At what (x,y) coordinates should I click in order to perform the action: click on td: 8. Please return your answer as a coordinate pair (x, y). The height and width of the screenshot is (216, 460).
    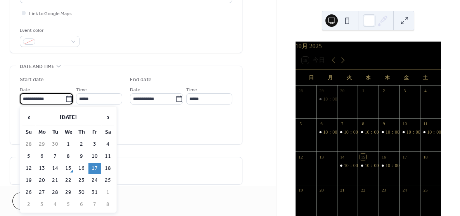
    Looking at the image, I should click on (68, 156).